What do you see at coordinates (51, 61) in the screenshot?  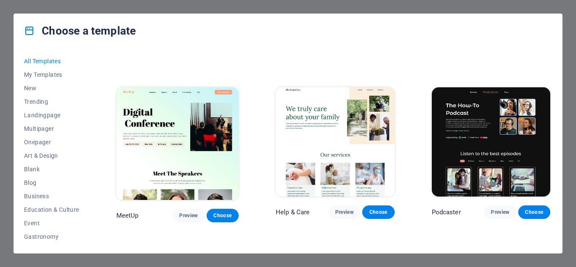 I see `button: All Templates` at bounding box center [51, 61].